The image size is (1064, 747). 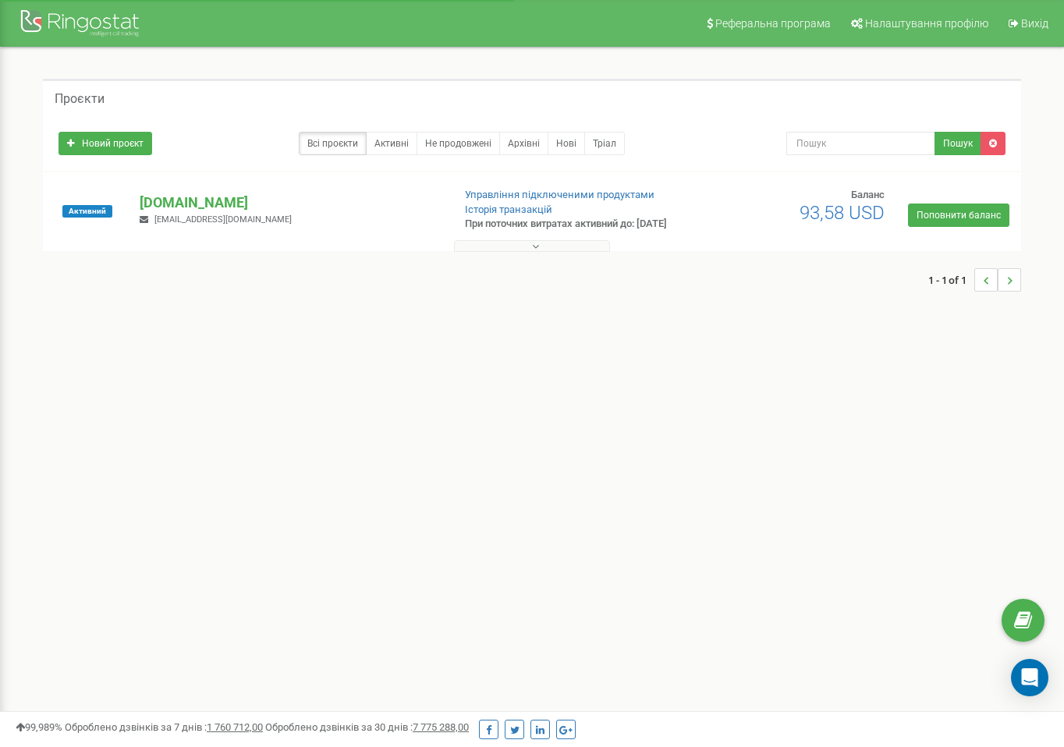 What do you see at coordinates (566, 143) in the screenshot?
I see `a: Нові` at bounding box center [566, 143].